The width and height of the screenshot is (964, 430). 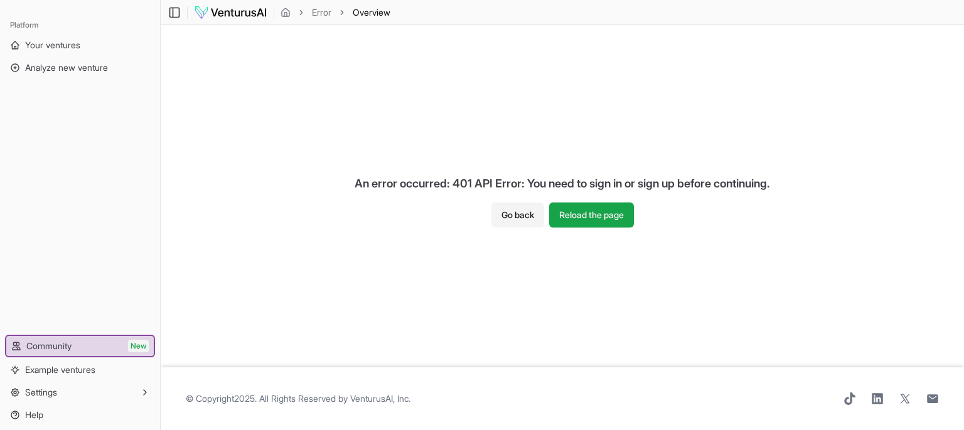 What do you see at coordinates (80, 393) in the screenshot?
I see `button: Settings` at bounding box center [80, 393].